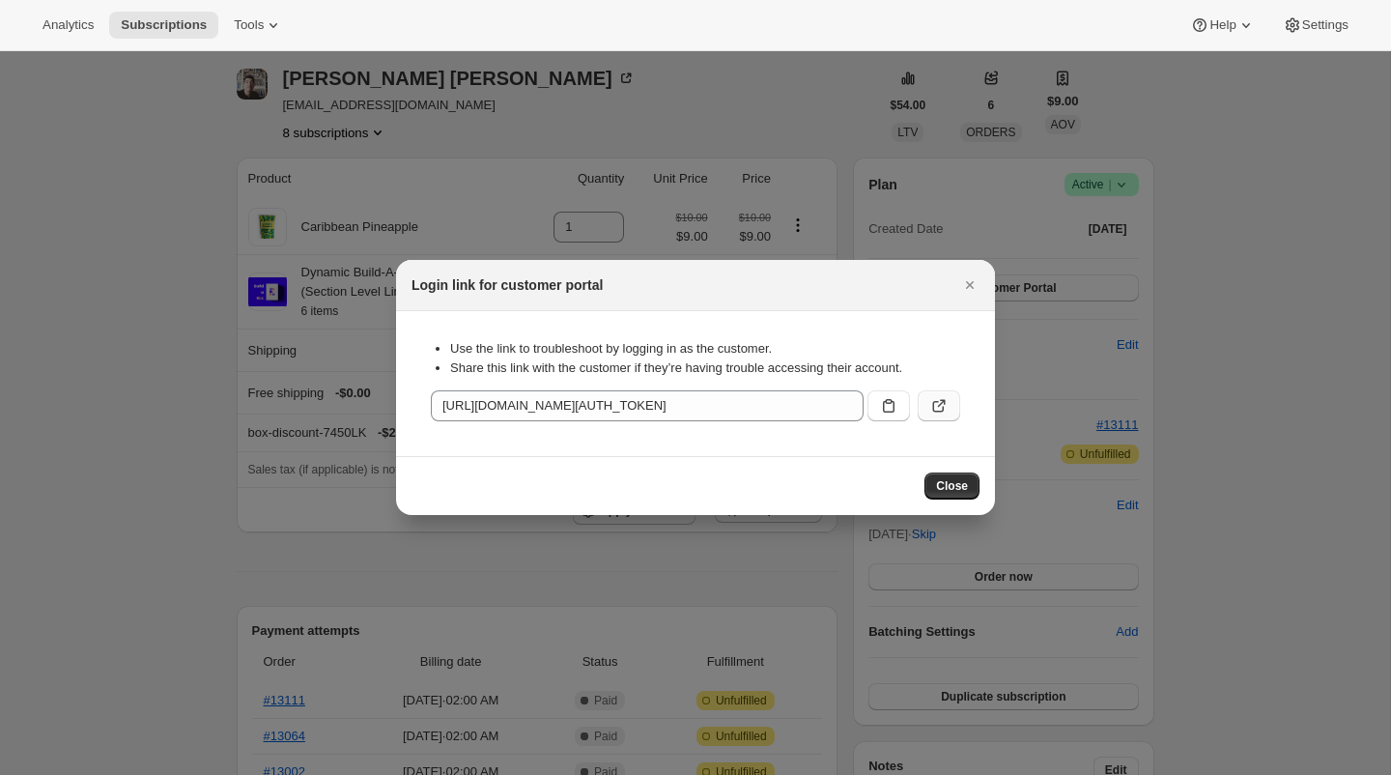  Describe the element at coordinates (1316, 25) in the screenshot. I see `button: Settings` at that location.